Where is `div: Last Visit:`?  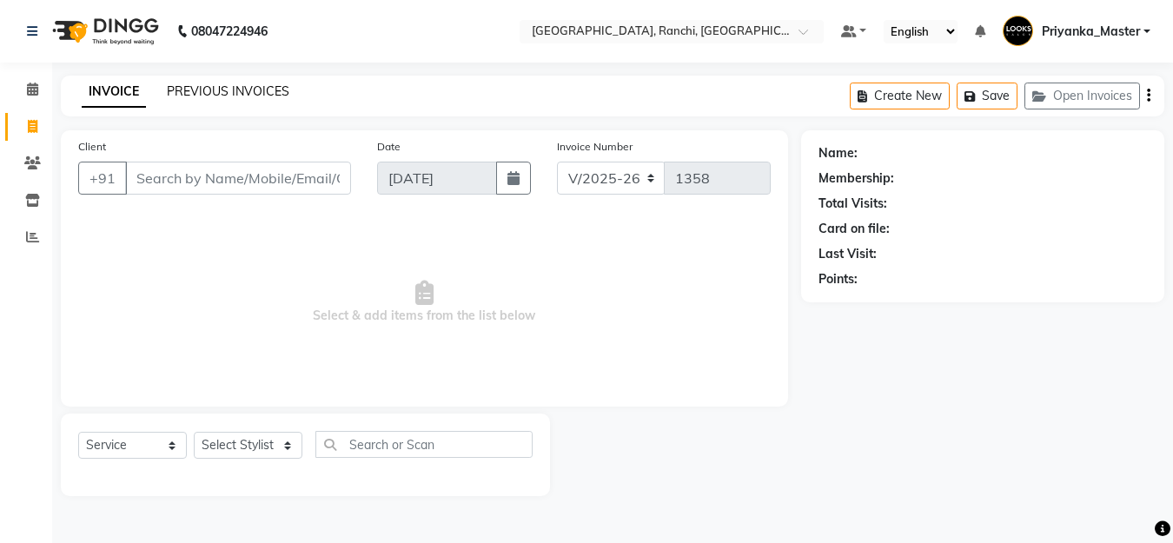 div: Last Visit: is located at coordinates (847, 254).